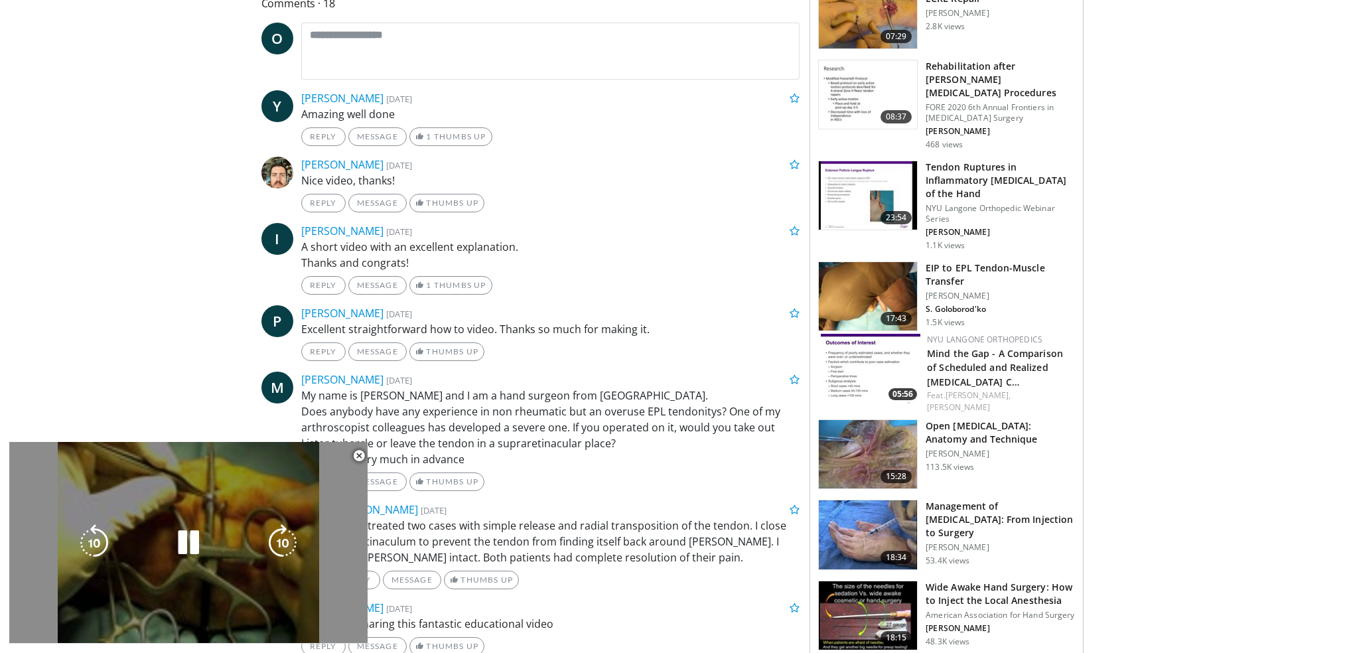 The width and height of the screenshot is (1345, 653). Describe the element at coordinates (1000, 309) in the screenshot. I see `p: S. Goloborod'ko` at that location.